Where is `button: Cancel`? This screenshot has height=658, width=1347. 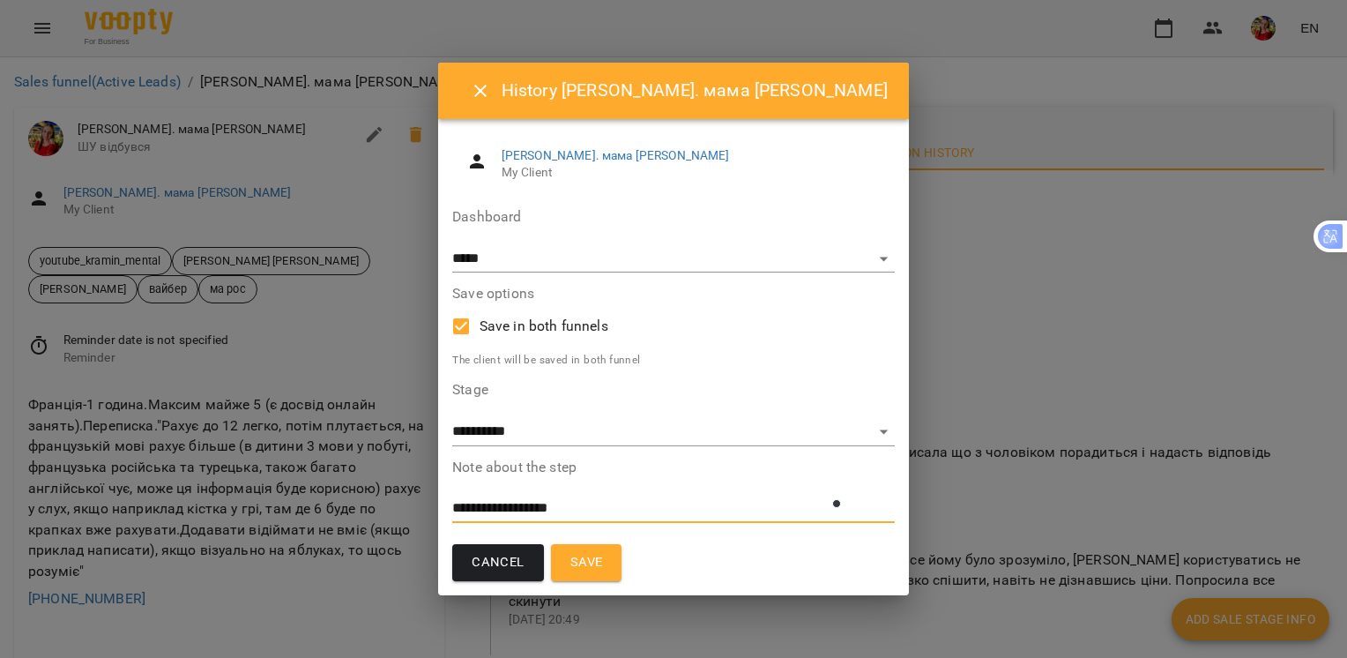 button: Cancel is located at coordinates (498, 563).